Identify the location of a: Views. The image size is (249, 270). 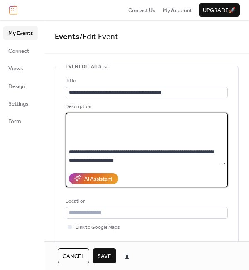
(20, 68).